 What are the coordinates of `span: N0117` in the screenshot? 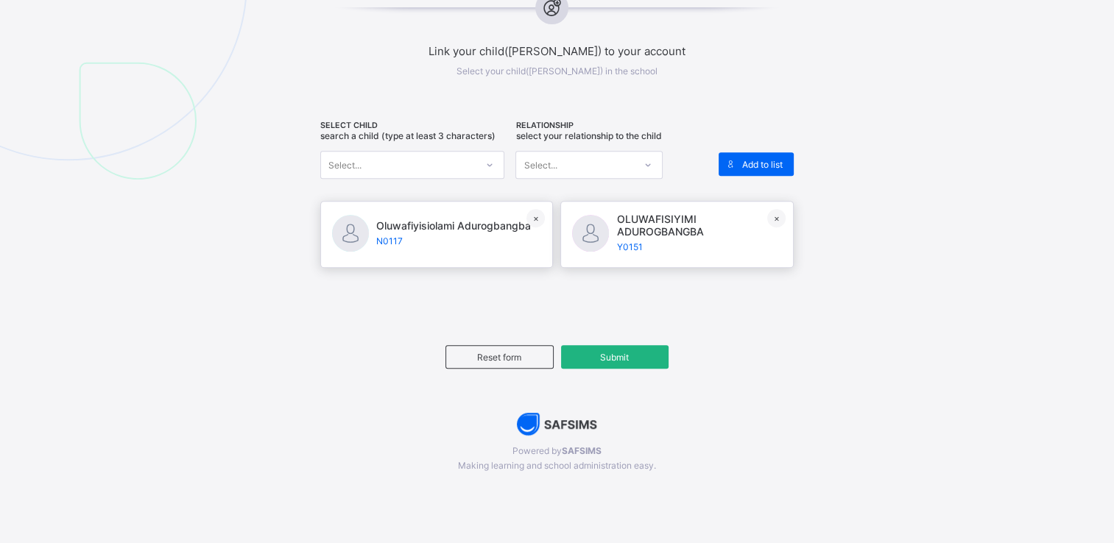 It's located at (453, 241).